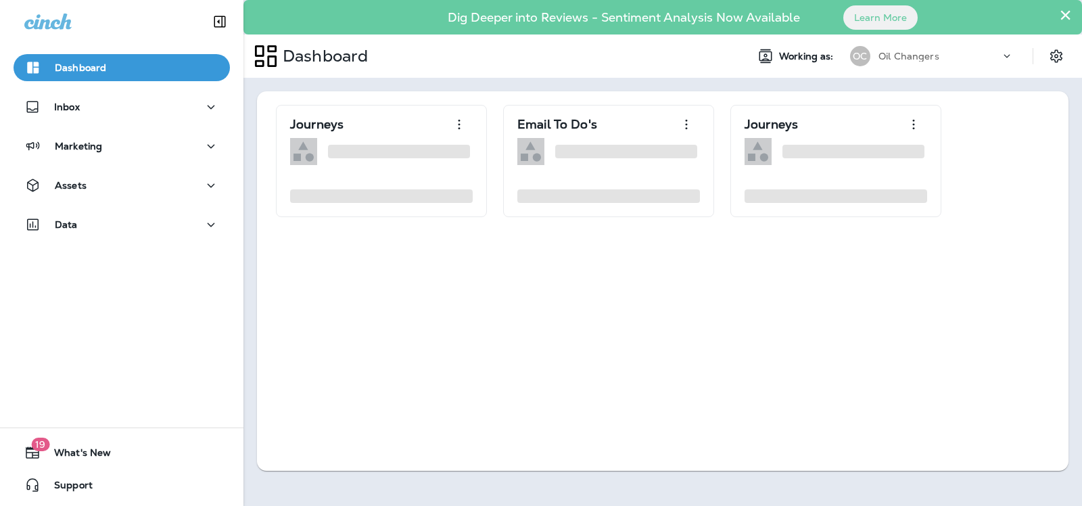 The image size is (1082, 506). What do you see at coordinates (909, 56) in the screenshot?
I see `p: Oil Changers` at bounding box center [909, 56].